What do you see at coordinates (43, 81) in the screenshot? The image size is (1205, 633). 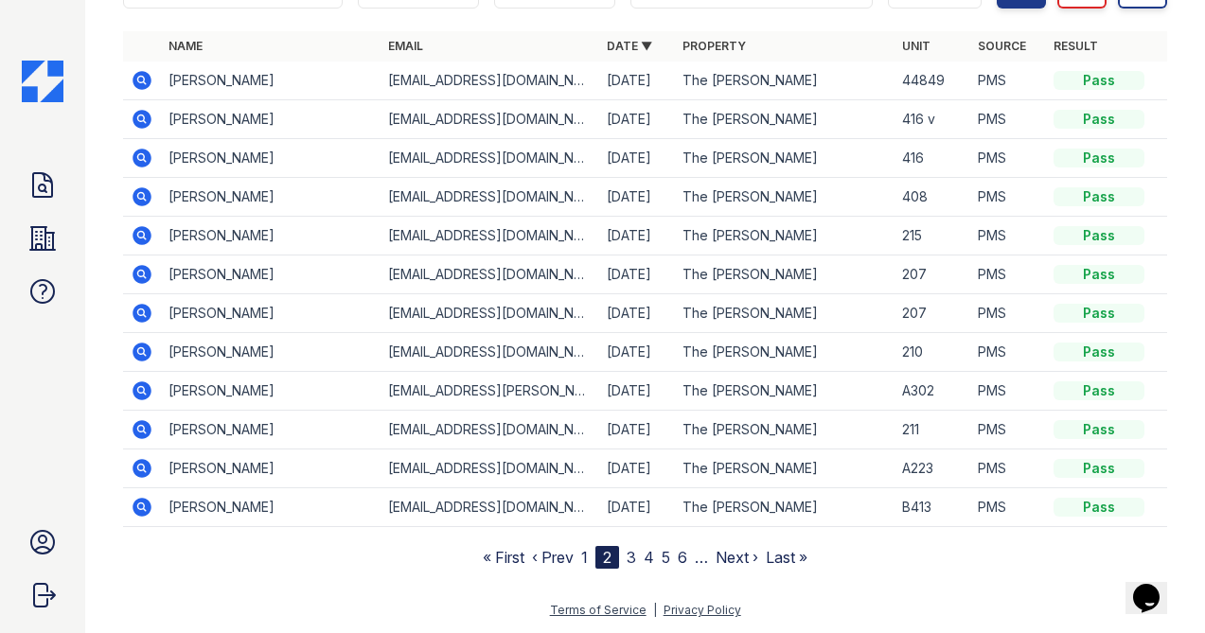 I see `img: CE_Icon_Blue-c292c112584629df590d857e76928e9f676e5b41ef8f769ba2f05ee15b207248.png` at bounding box center [43, 81].